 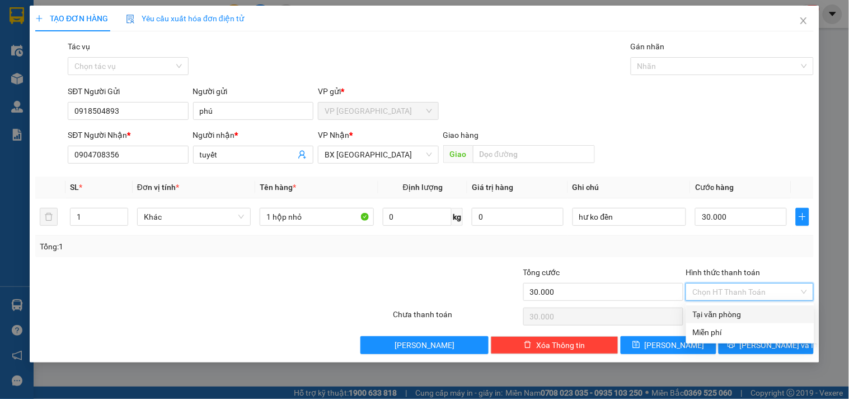 I want to click on button: delete, so click(x=49, y=217).